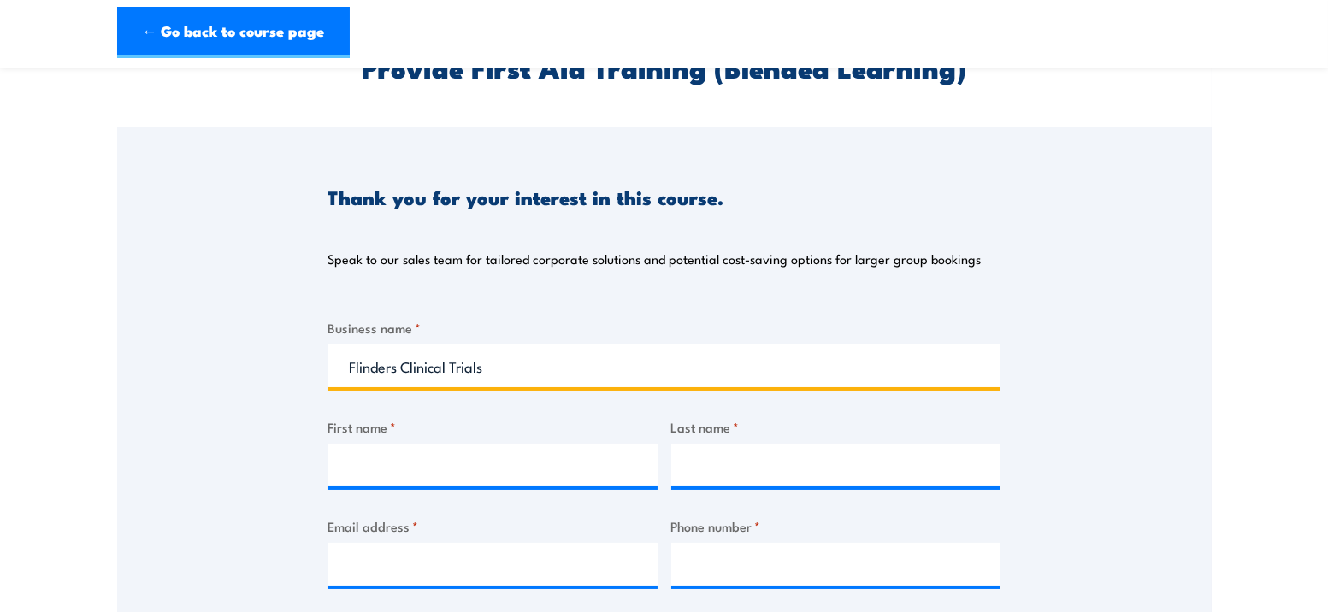 The height and width of the screenshot is (612, 1328). I want to click on a: ← Go back to course page, so click(233, 32).